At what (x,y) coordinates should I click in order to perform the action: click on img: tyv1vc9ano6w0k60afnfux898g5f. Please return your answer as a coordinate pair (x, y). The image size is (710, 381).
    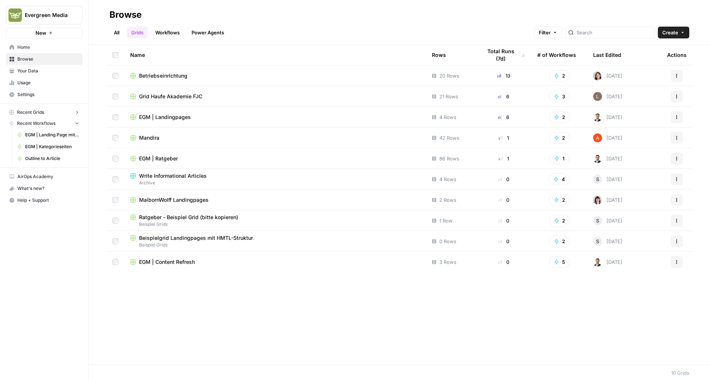
    Looking at the image, I should click on (598, 200).